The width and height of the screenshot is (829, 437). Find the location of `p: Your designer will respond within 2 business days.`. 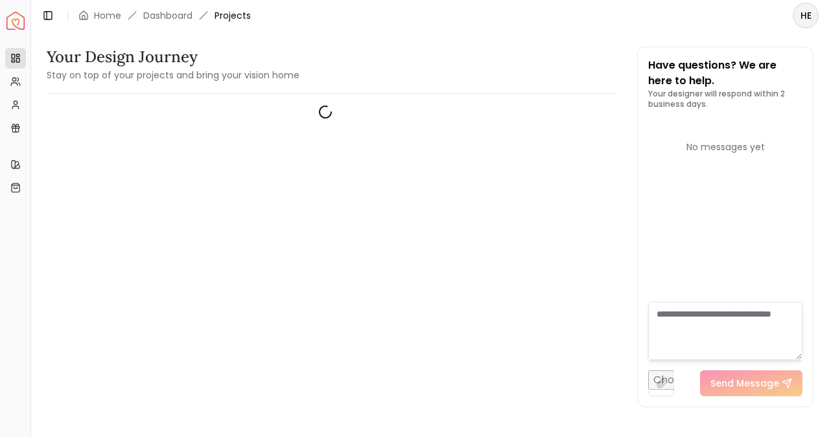

p: Your designer will respond within 2 business days. is located at coordinates (725, 99).